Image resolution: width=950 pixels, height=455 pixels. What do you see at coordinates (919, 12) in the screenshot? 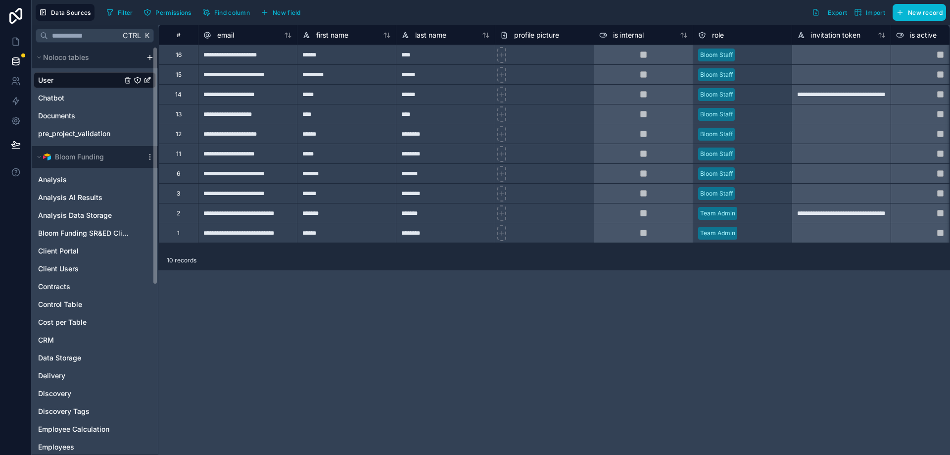
I see `button: New record` at bounding box center [919, 12].